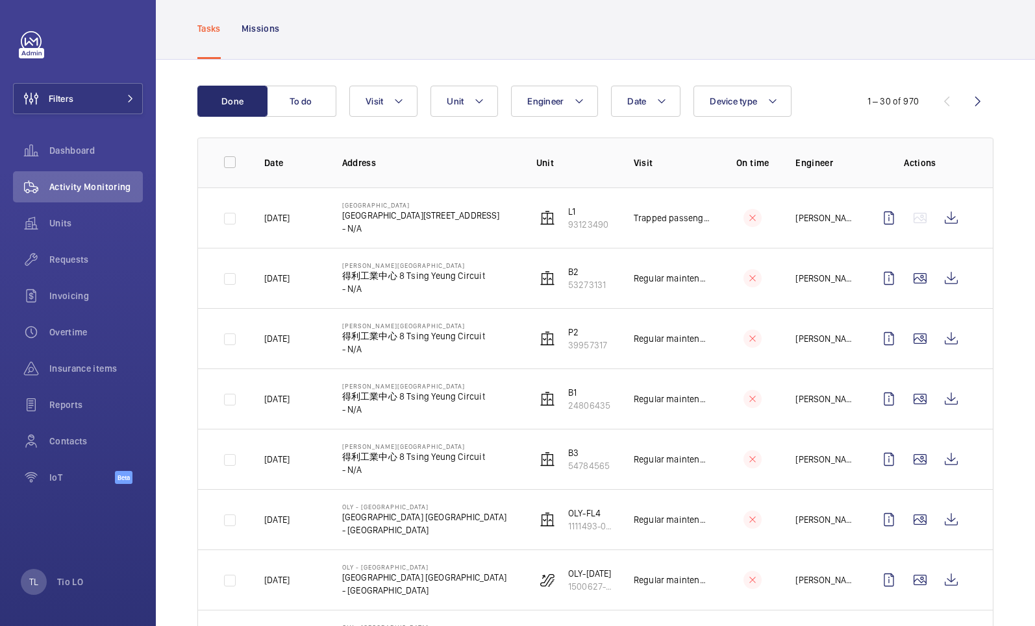 The image size is (1035, 626). I want to click on span: Unit, so click(455, 101).